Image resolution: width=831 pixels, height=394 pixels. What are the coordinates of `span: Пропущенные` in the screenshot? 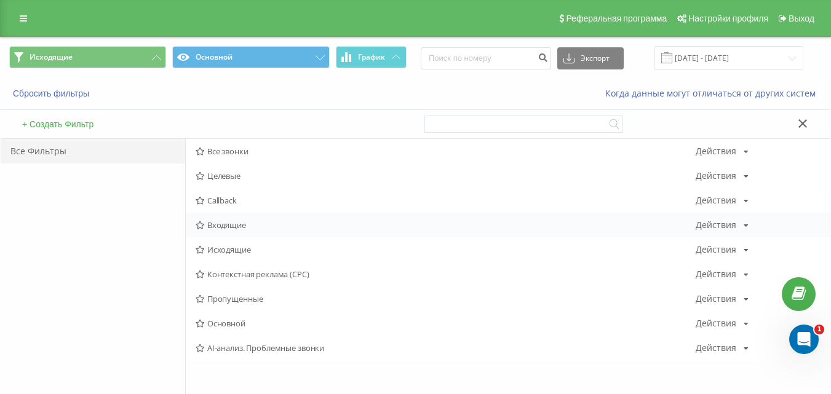 It's located at (445, 299).